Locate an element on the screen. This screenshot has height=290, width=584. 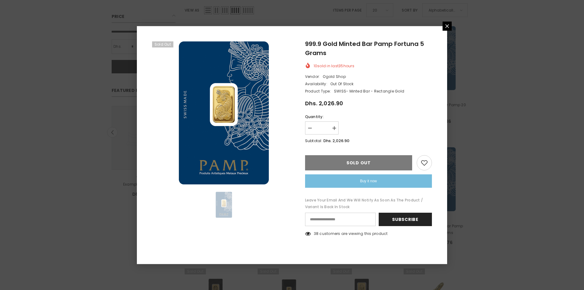
label: Quantity: is located at coordinates (368, 117).